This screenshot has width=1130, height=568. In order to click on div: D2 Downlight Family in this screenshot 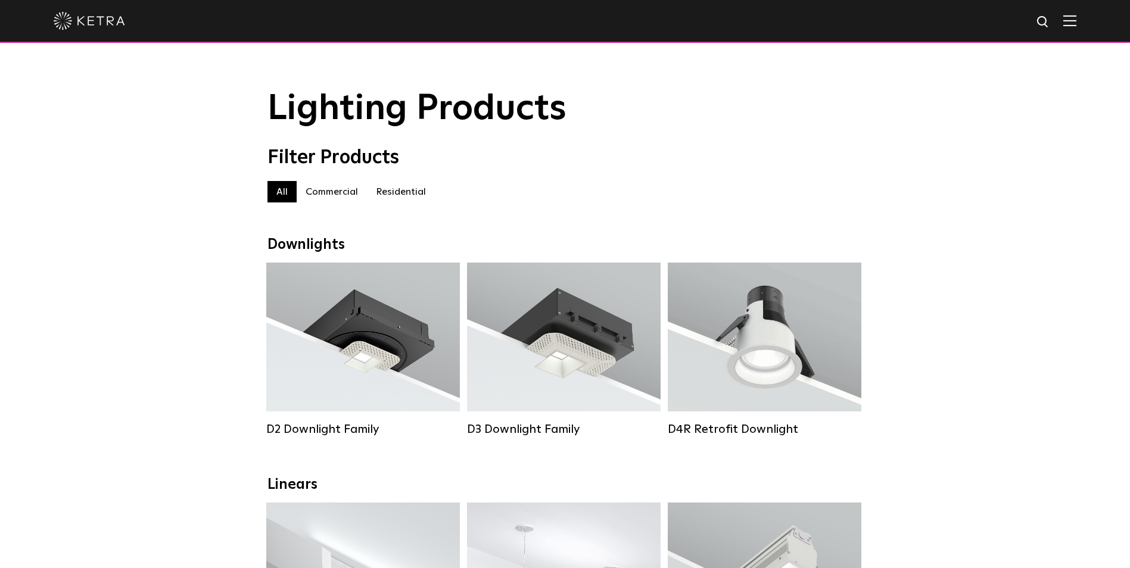, I will do `click(363, 429)`.